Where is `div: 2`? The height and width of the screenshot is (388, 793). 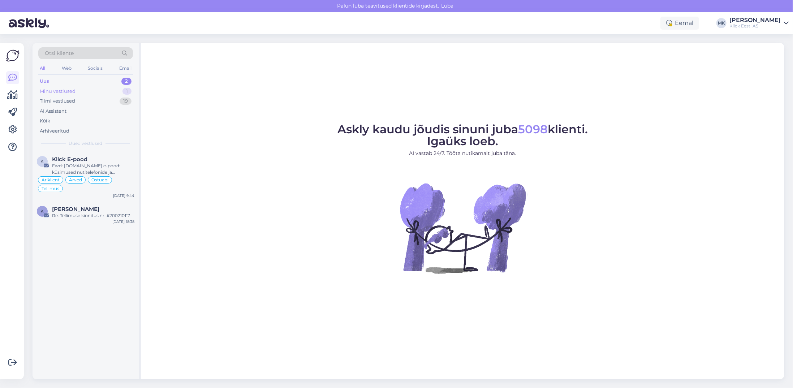
div: 2 is located at coordinates (126, 81).